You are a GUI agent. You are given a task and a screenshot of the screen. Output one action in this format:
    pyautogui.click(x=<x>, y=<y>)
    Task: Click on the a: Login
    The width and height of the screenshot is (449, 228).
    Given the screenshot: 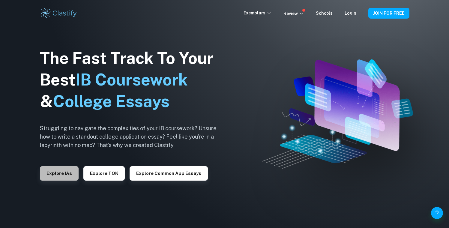 What is the action you would take?
    pyautogui.click(x=351, y=13)
    